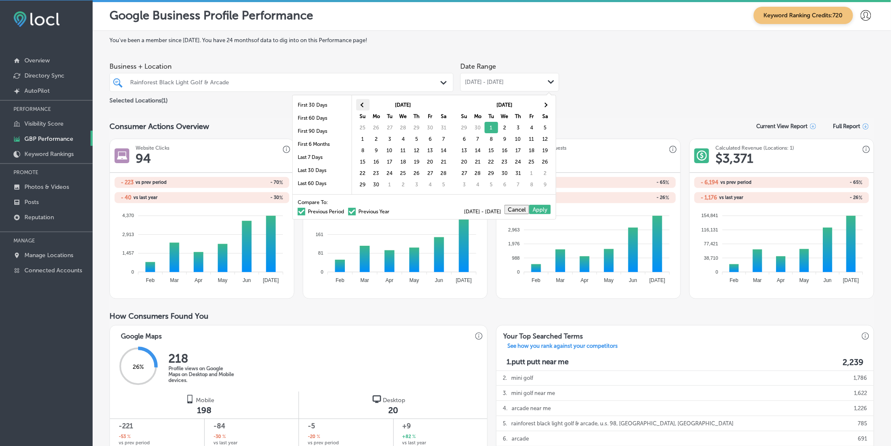 The image size is (891, 446). I want to click on span: Desktop, so click(394, 400).